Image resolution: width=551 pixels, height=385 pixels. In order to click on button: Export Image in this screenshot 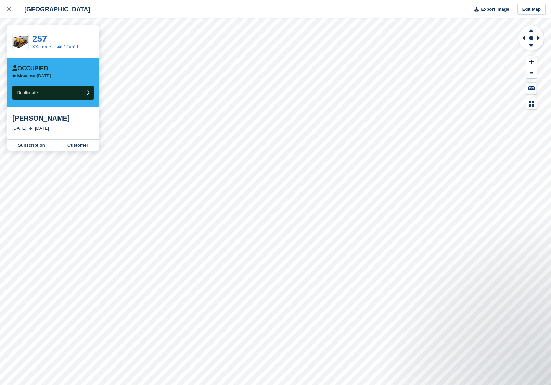, I will do `click(490, 9)`.